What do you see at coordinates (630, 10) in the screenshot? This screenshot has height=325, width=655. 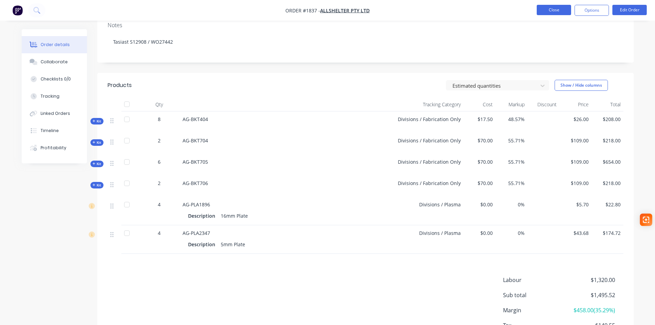 I see `button: Edit Order` at bounding box center [630, 10].